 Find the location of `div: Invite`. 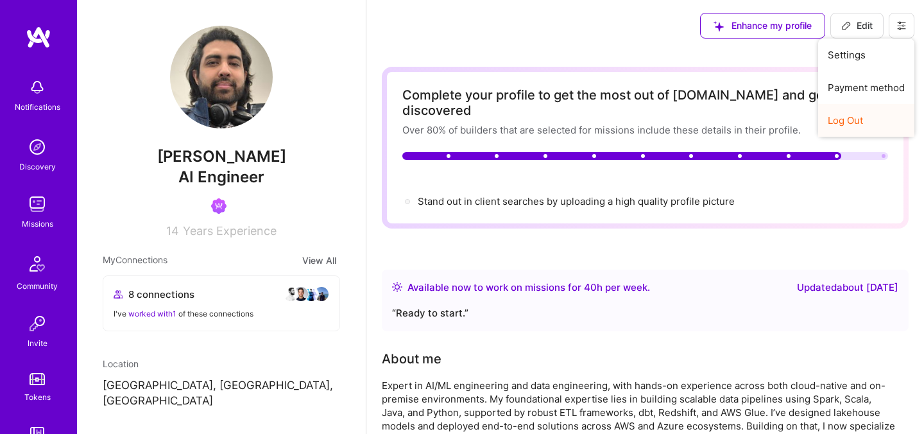

div: Invite is located at coordinates (37, 343).